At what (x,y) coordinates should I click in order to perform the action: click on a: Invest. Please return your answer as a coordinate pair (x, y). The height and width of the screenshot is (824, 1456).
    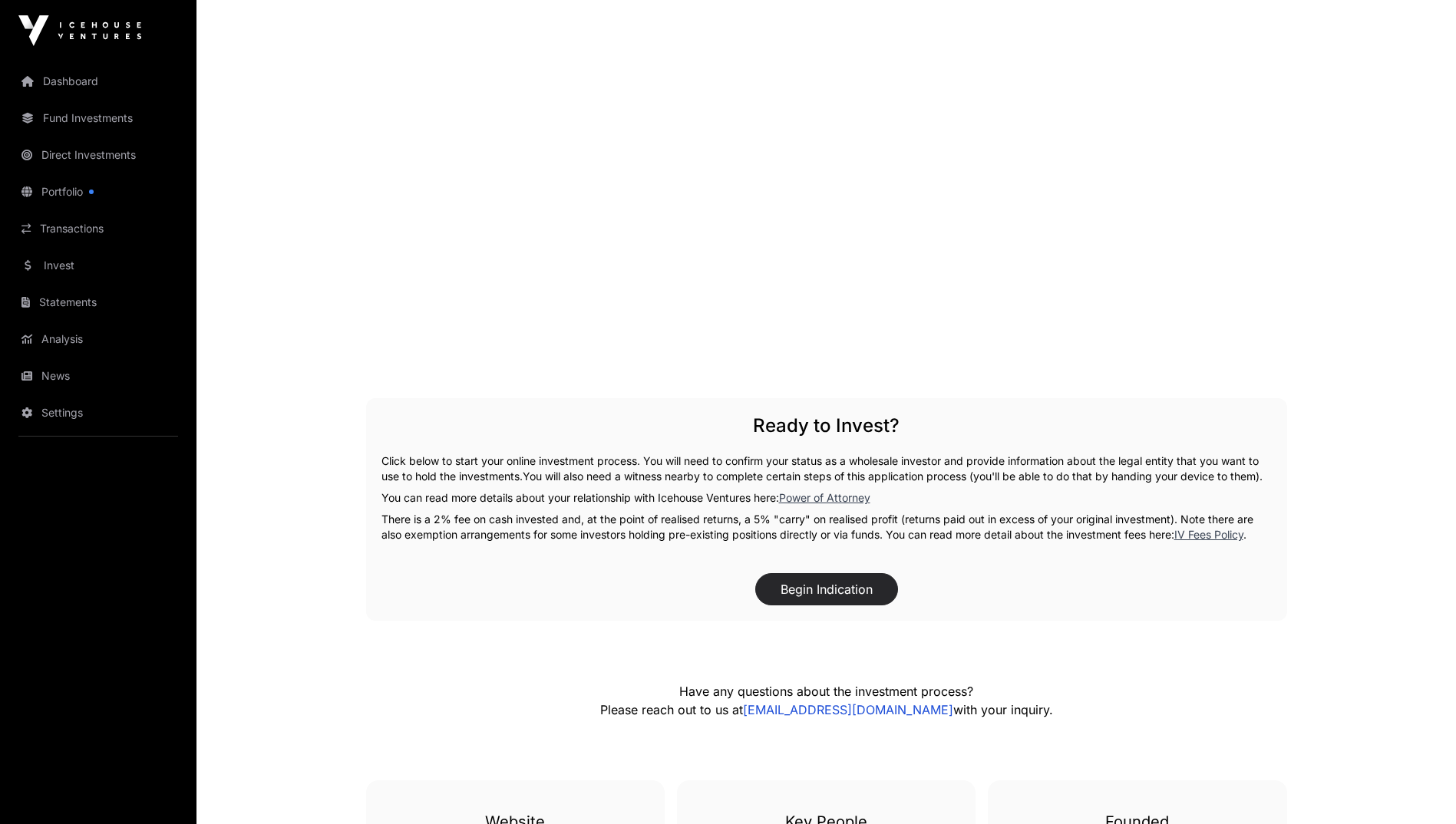
    Looking at the image, I should click on (99, 265).